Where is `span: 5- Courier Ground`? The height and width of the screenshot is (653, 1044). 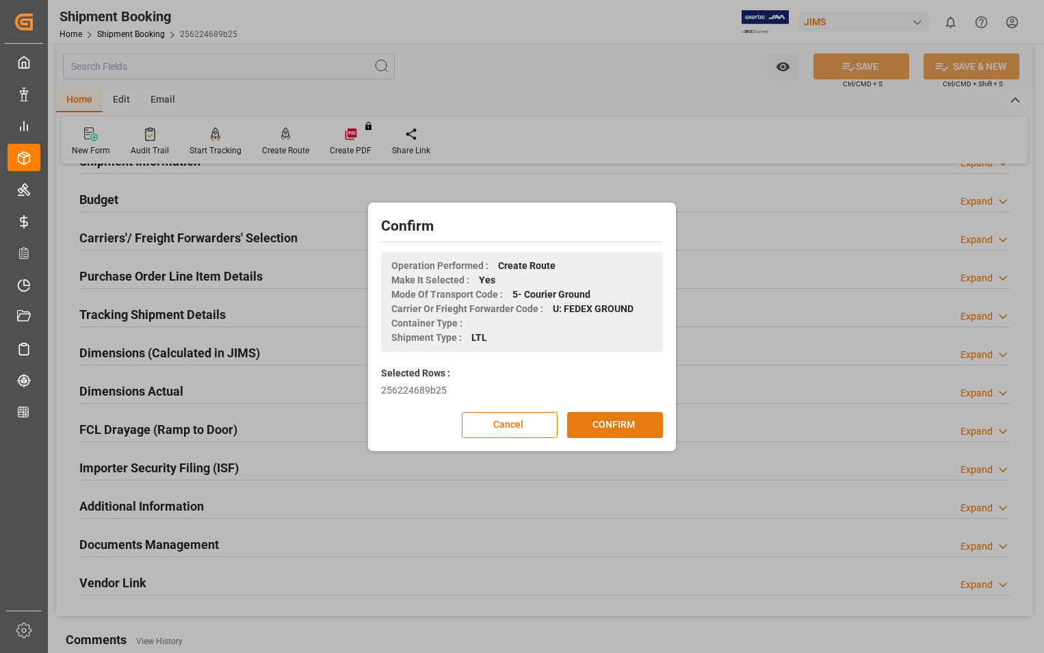 span: 5- Courier Ground is located at coordinates (552, 294).